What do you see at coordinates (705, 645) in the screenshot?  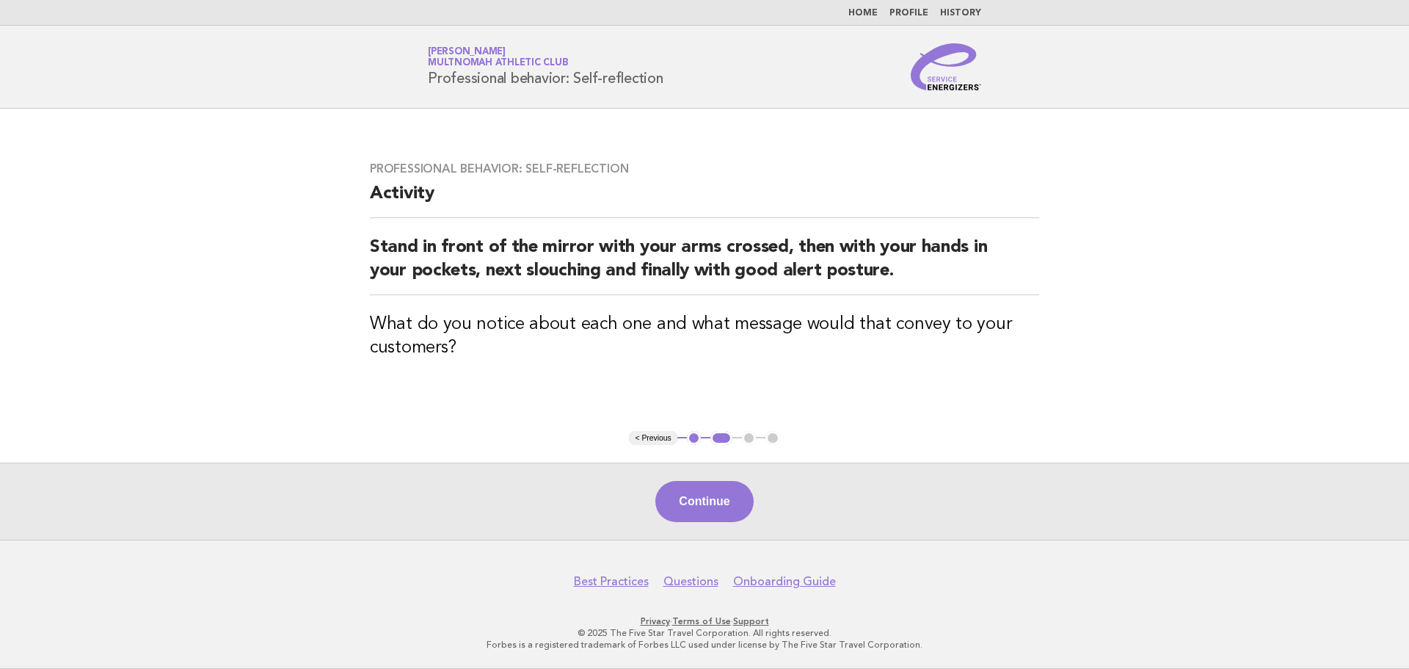 I see `p: Forbes is a registered trademark of Forbes LLC used under license by The Five Star Travel Corpora...` at bounding box center [705, 645].